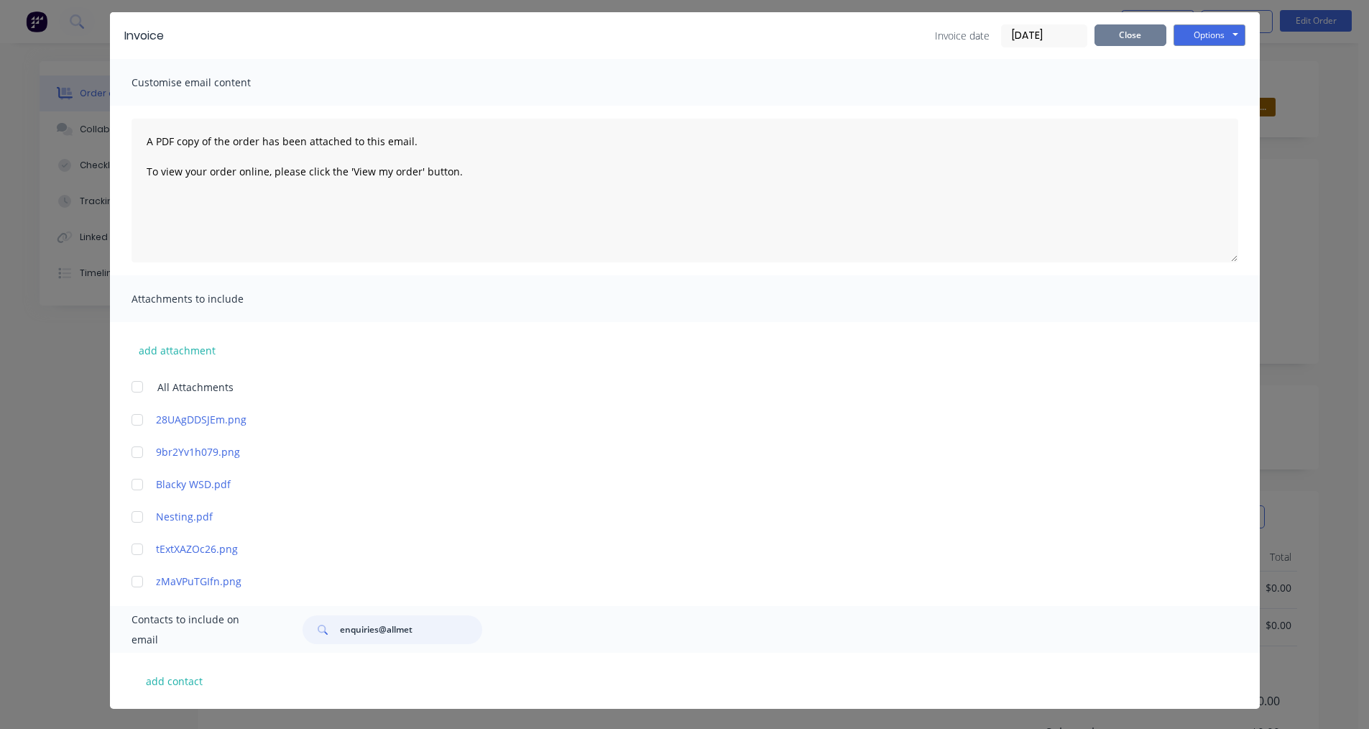 The width and height of the screenshot is (1369, 729). Describe the element at coordinates (663, 516) in the screenshot. I see `a: Nesting.pdf` at that location.